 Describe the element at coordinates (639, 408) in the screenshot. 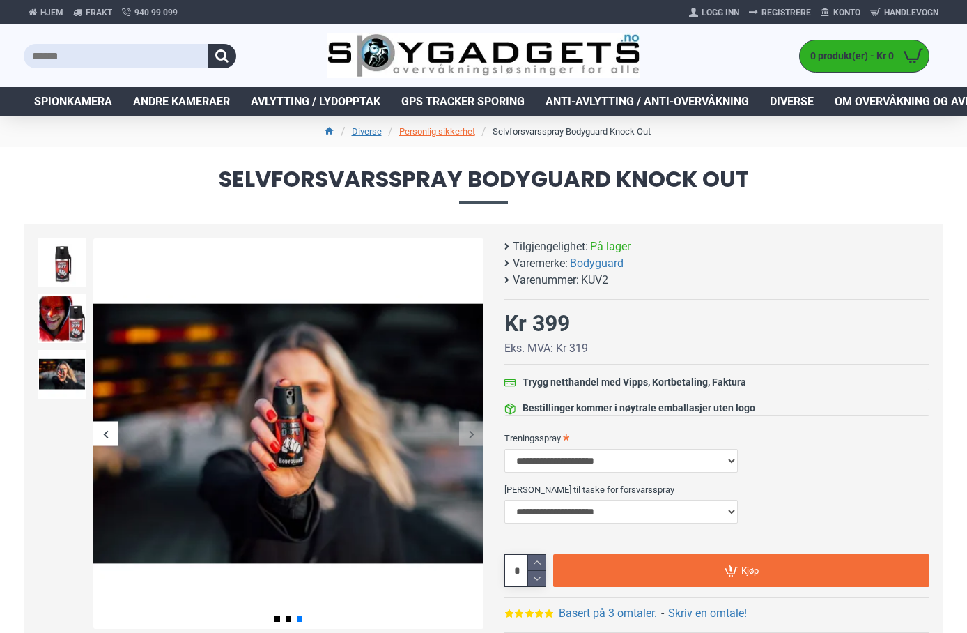

I see `div: Bestillinger kommer i nøytrale emballasjer uten logo` at that location.